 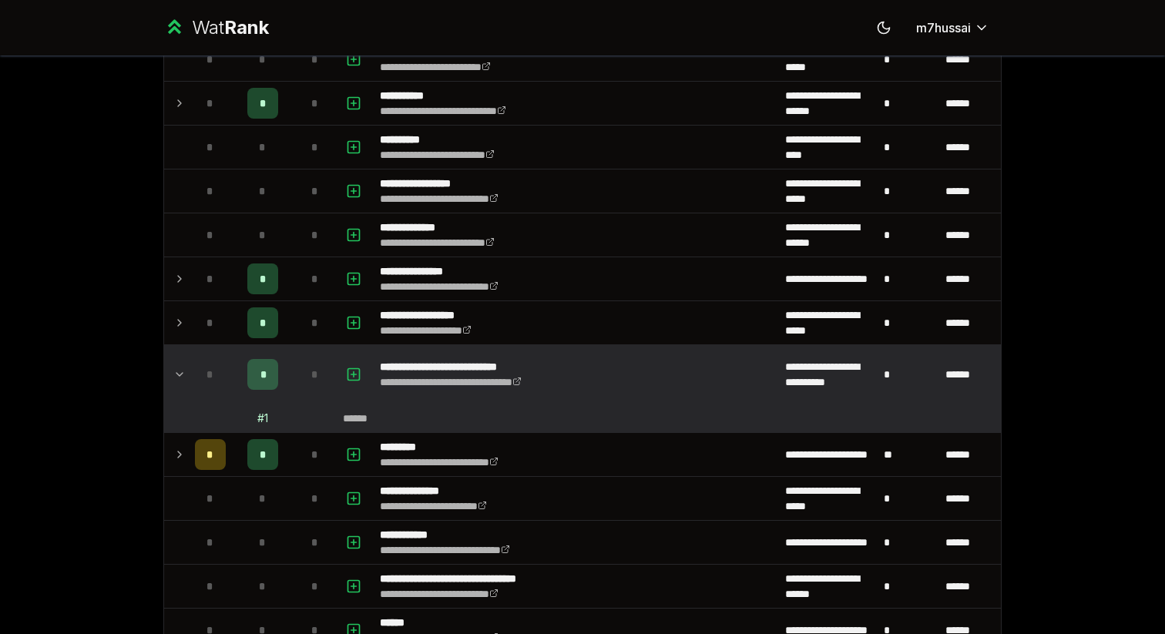 I want to click on div: # 1, so click(x=263, y=418).